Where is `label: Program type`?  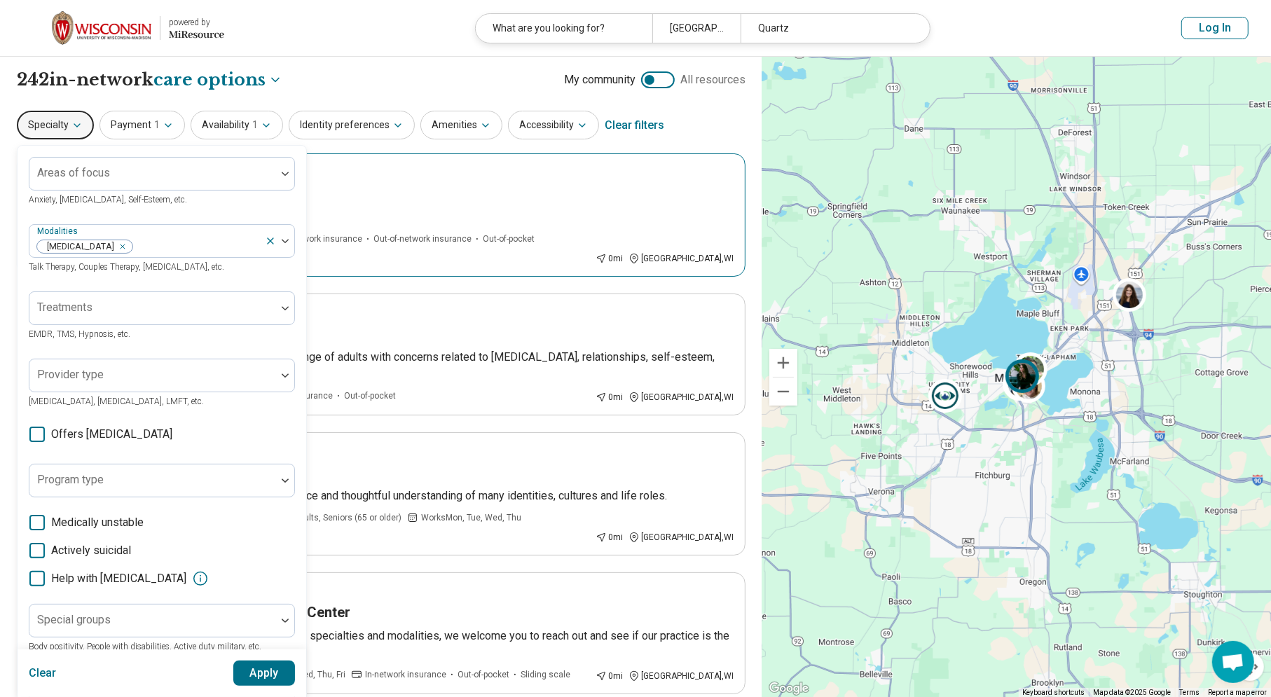 label: Program type is located at coordinates (70, 479).